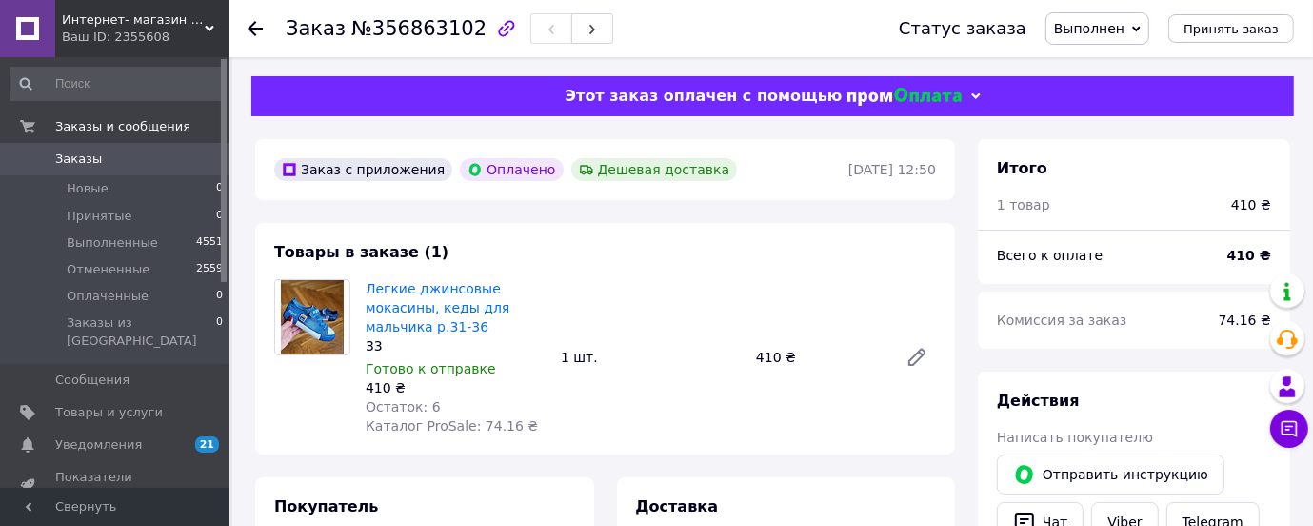 The height and width of the screenshot is (526, 1313). I want to click on span: 74.16 ₴, so click(1245, 320).